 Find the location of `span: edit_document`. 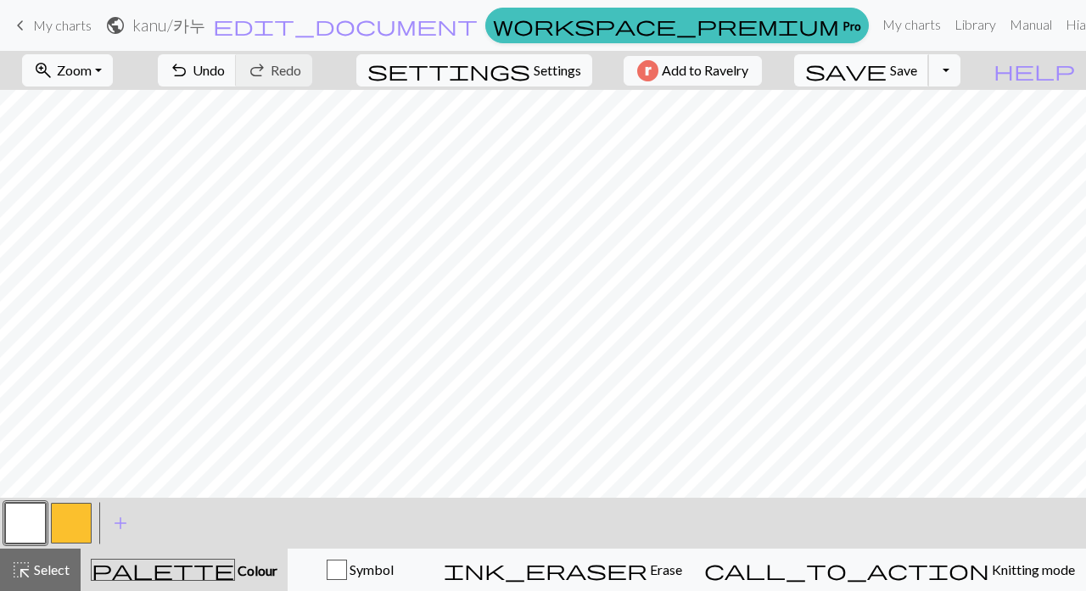

span: edit_document is located at coordinates (345, 25).